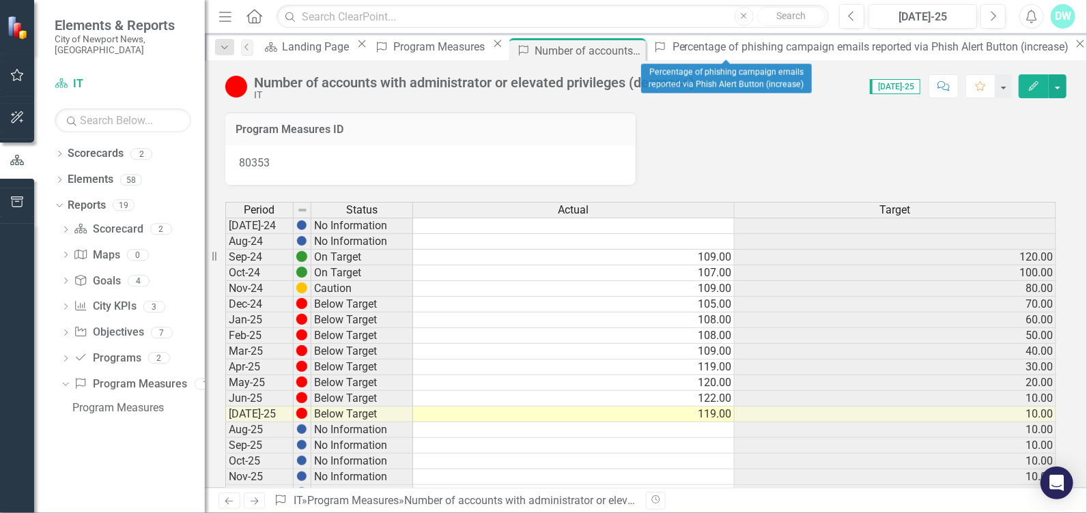  Describe the element at coordinates (259, 320) in the screenshot. I see `td: Jan-25` at that location.